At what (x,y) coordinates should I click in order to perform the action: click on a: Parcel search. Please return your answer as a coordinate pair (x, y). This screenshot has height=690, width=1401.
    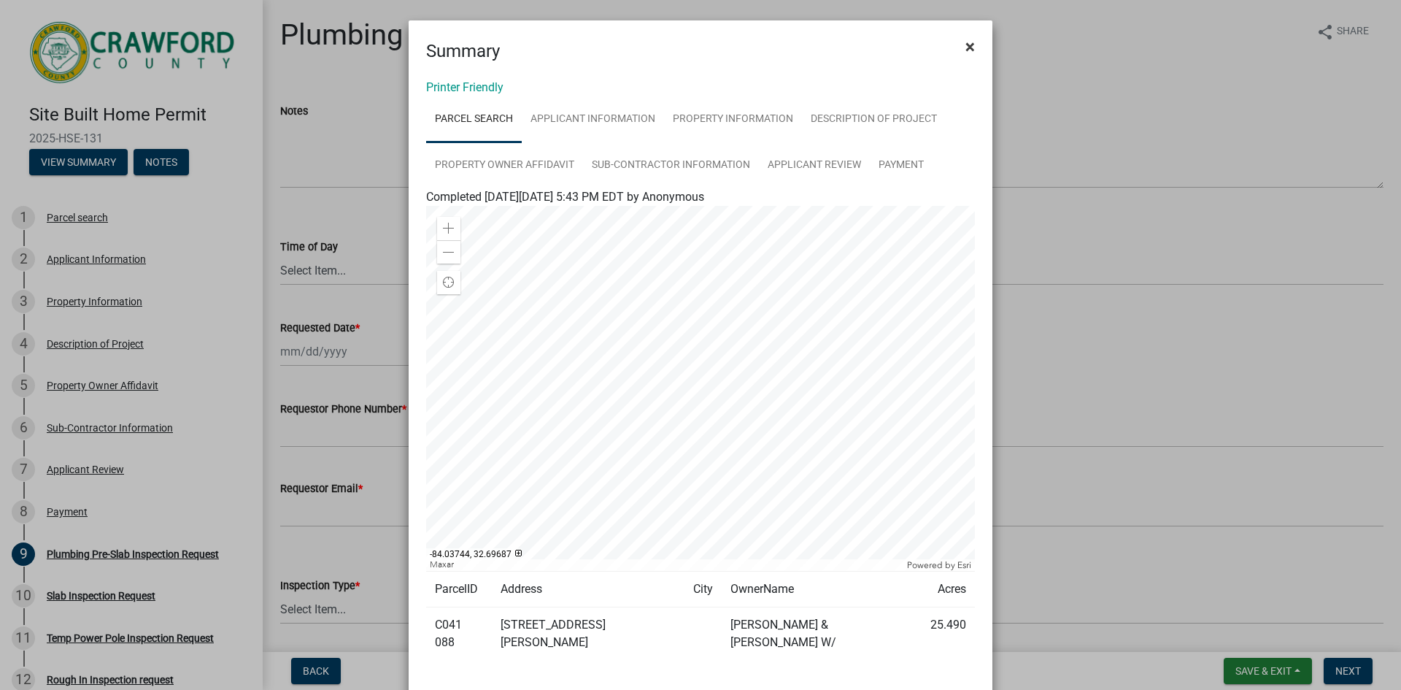
    Looking at the image, I should click on (474, 120).